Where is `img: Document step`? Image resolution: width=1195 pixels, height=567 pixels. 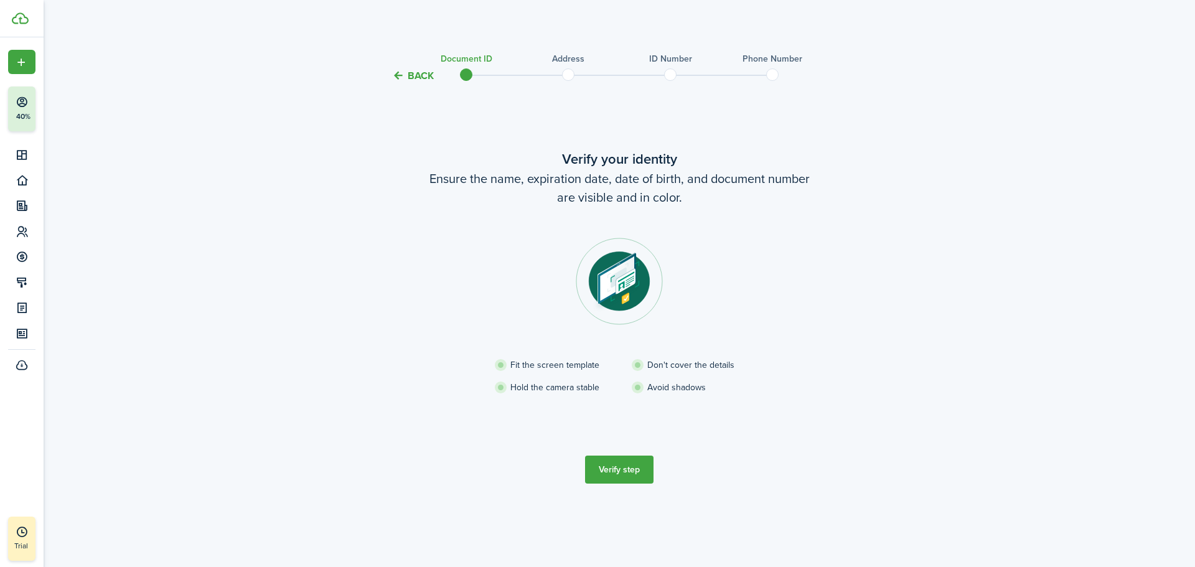 img: Document step is located at coordinates (619, 281).